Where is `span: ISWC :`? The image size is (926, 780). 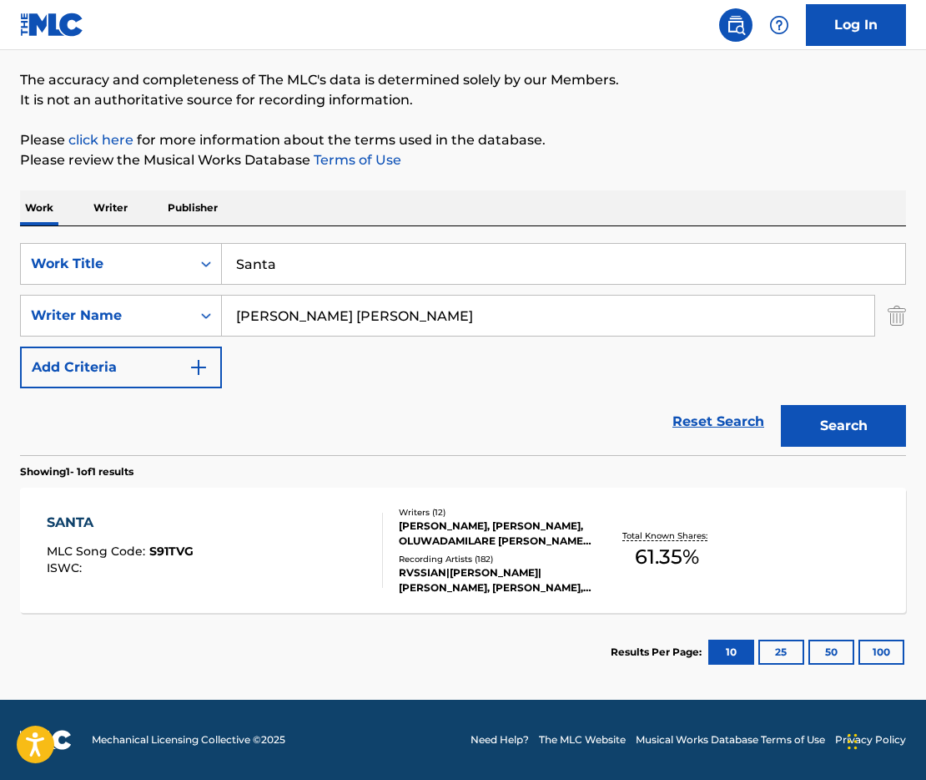 span: ISWC : is located at coordinates (66, 568).